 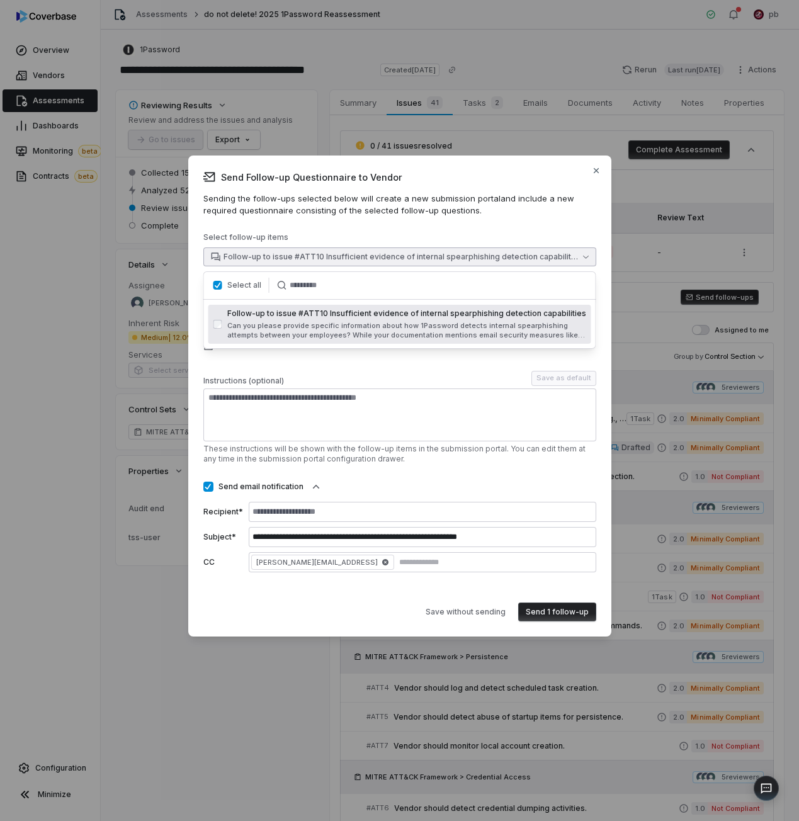 What do you see at coordinates (223, 512) in the screenshot?
I see `label: Recipient*` at bounding box center [223, 512].